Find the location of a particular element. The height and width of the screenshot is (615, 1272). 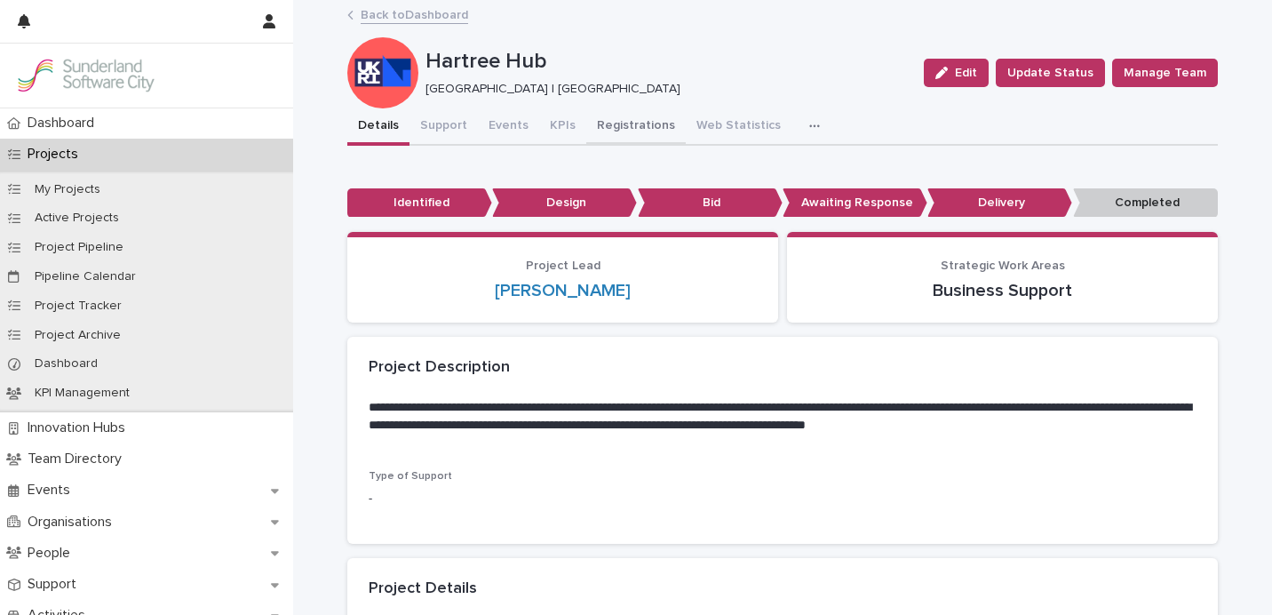

p: Identified is located at coordinates (419, 203).